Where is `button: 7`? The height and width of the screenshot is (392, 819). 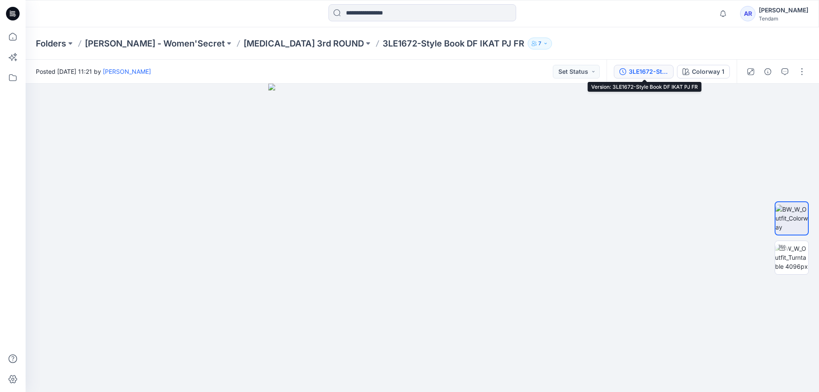 button: 7 is located at coordinates (540, 44).